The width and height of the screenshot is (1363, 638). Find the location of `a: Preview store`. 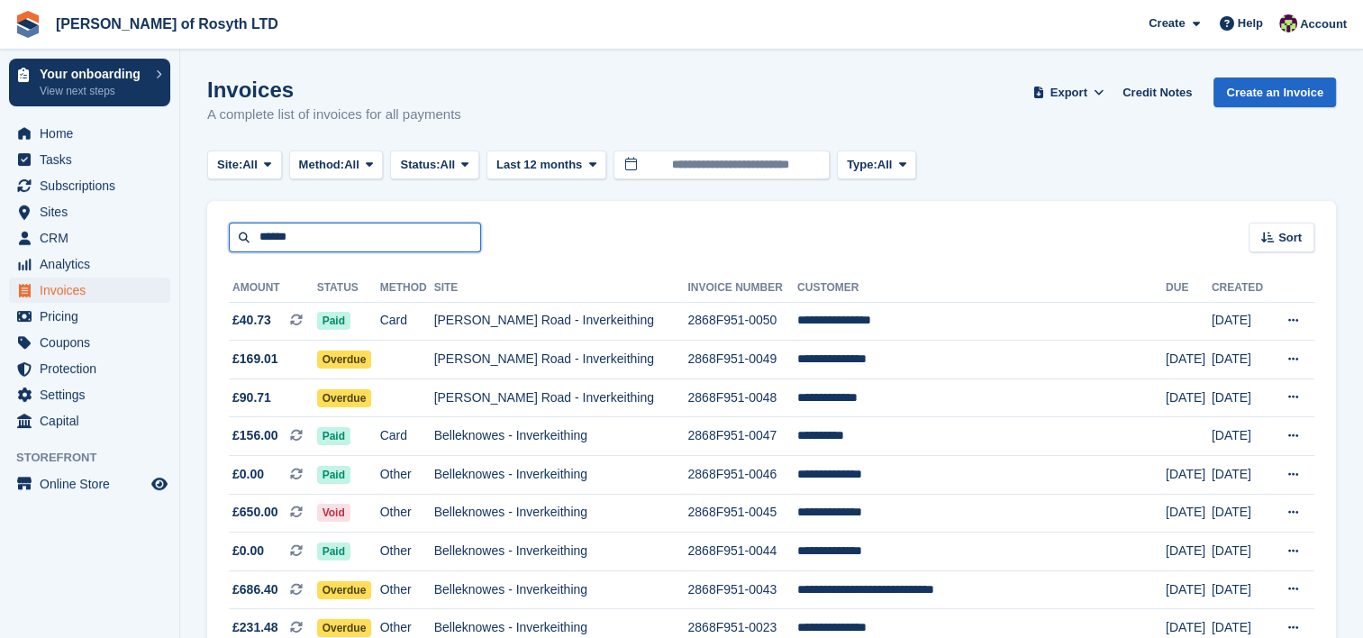

a: Preview store is located at coordinates (160, 484).